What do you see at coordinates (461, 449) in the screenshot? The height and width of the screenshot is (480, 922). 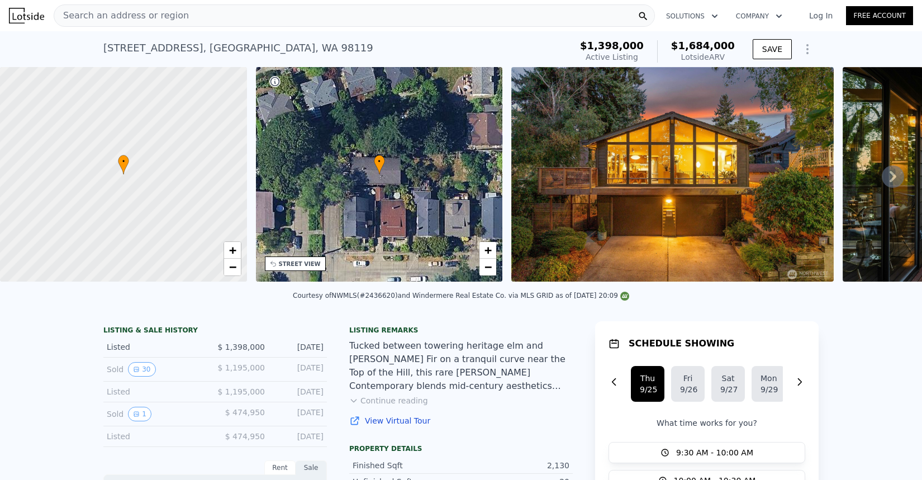 I see `div: Property details` at bounding box center [461, 449].